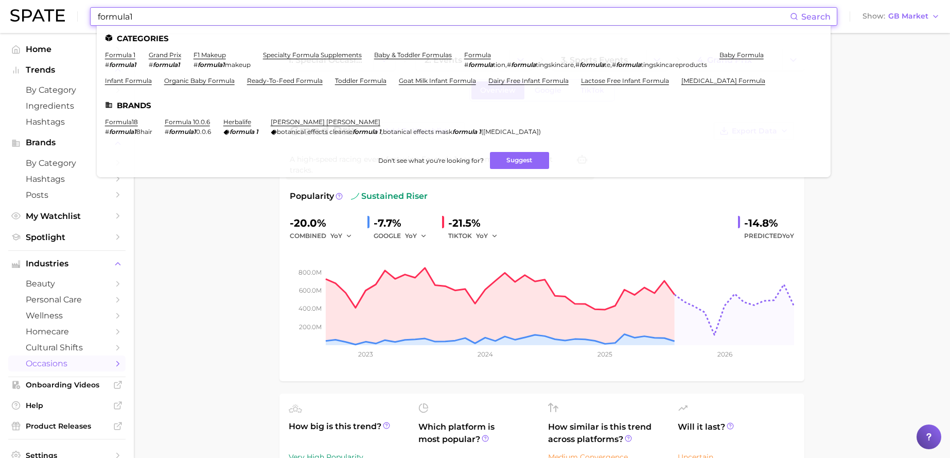 This screenshot has height=458, width=950. What do you see at coordinates (555, 64) in the screenshot?
I see `span: tingskincare` at bounding box center [555, 64].